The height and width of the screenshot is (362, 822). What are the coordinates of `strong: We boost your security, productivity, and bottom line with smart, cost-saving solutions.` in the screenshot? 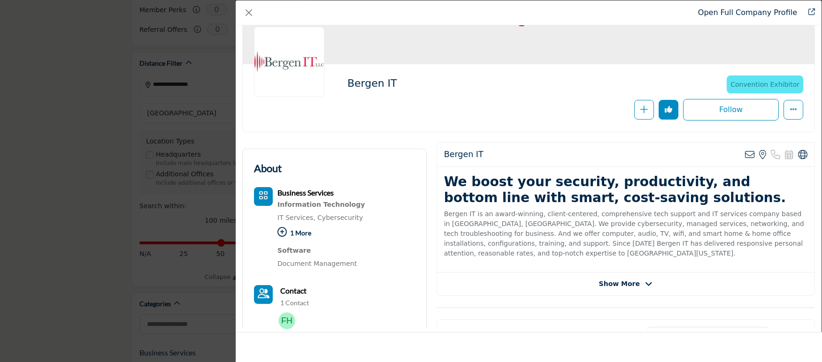 It's located at (615, 190).